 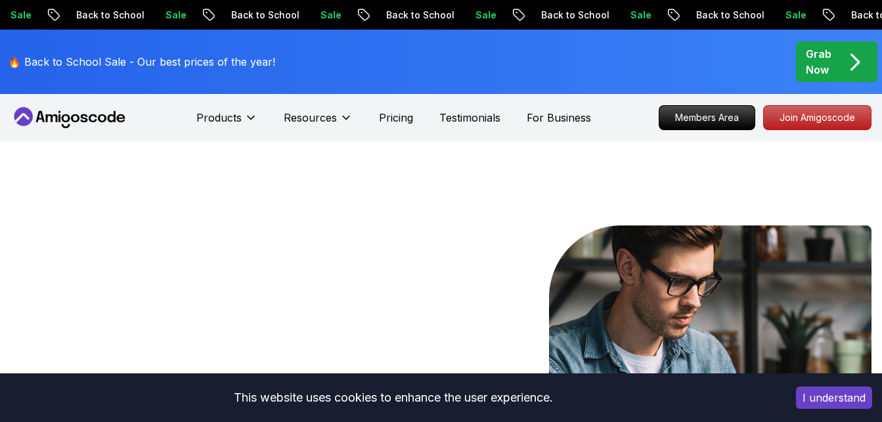 What do you see at coordinates (396, 118) in the screenshot?
I see `p: Pricing` at bounding box center [396, 118].